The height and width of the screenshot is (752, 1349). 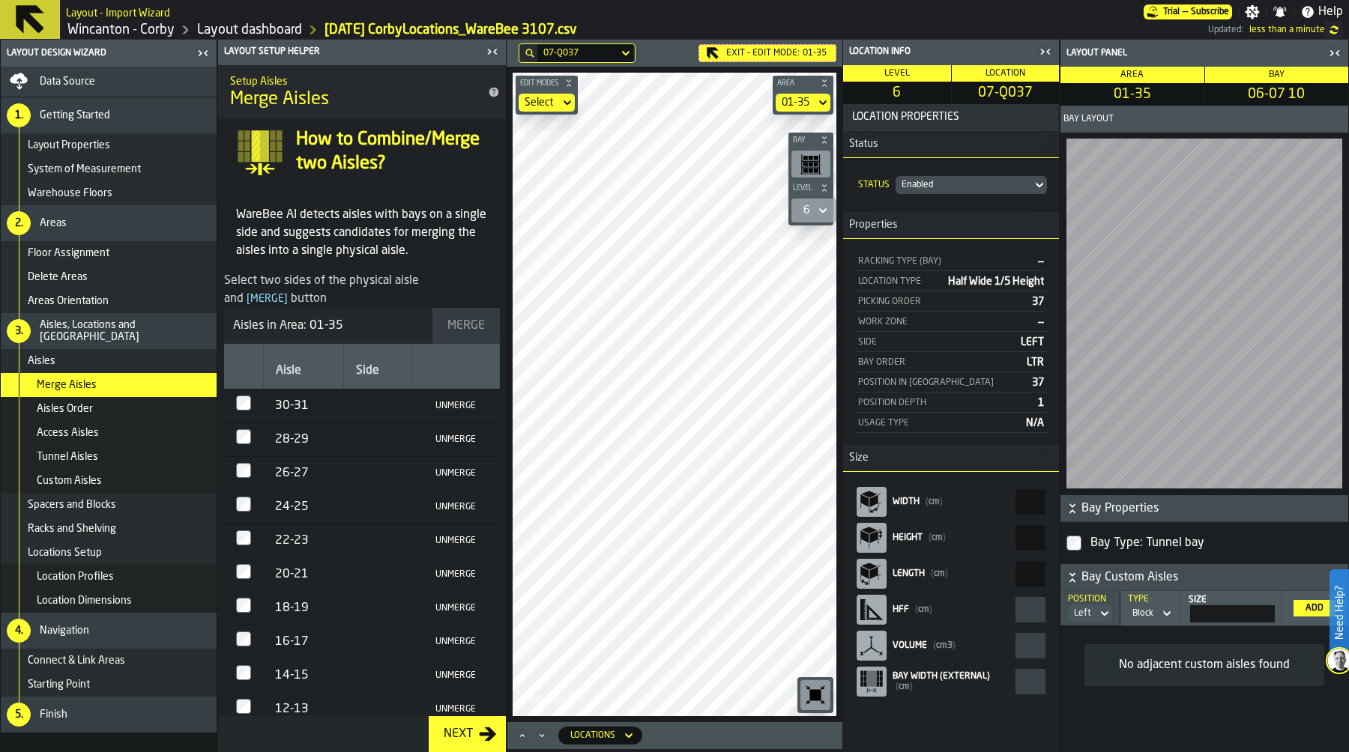 What do you see at coordinates (951, 117) in the screenshot?
I see `span: Location Properties` at bounding box center [951, 117].